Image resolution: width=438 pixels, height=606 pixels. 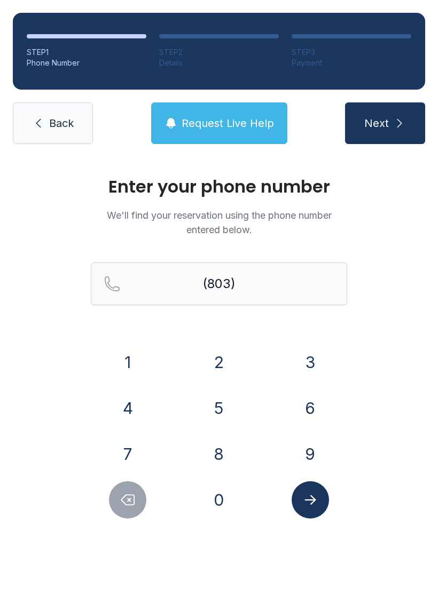 I want to click on button: 9, so click(x=310, y=454).